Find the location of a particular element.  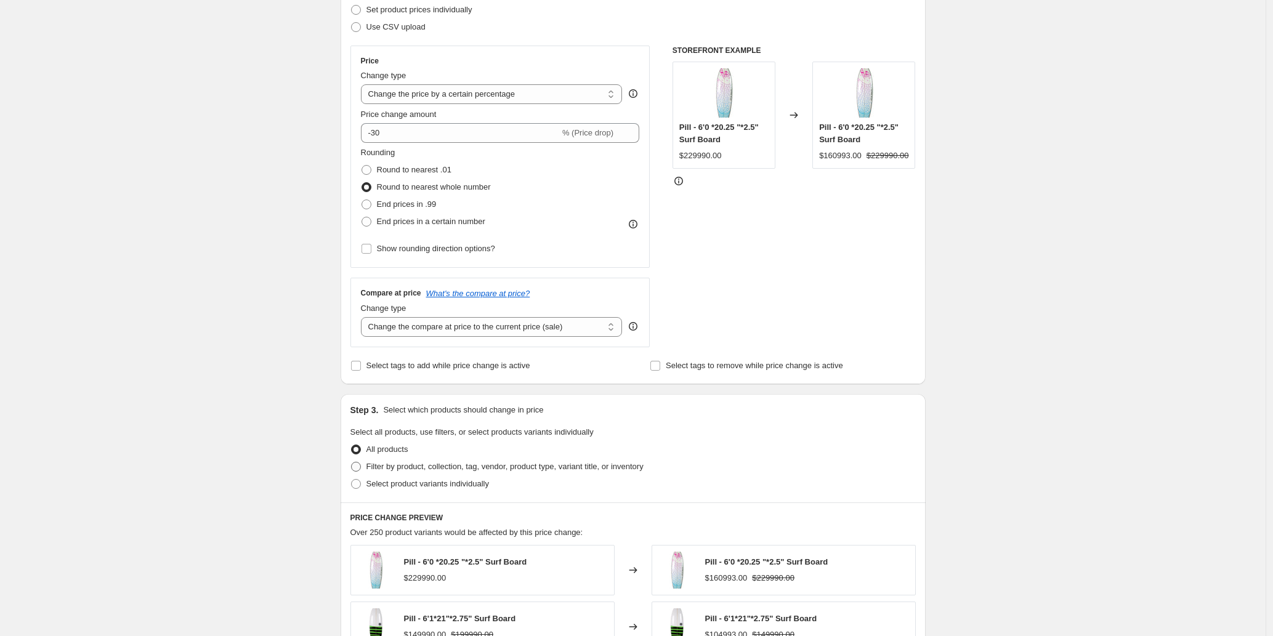

i: What's the compare at price? is located at coordinates (478, 293).